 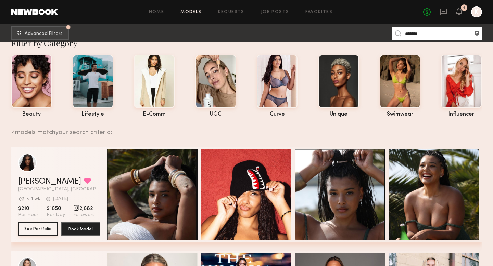 I want to click on button: See Portfolio, so click(x=38, y=229).